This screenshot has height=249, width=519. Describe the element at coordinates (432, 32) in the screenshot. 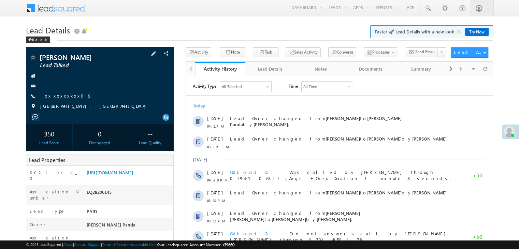

I see `span: Faster 🚀 Lead Details with a new look ✨` at that location.